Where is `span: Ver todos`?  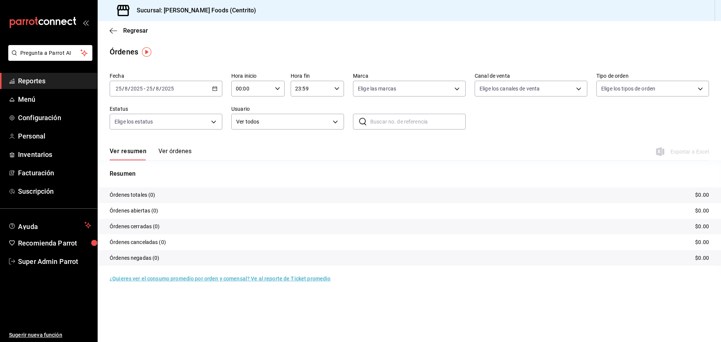 span: Ver todos is located at coordinates (283, 122).